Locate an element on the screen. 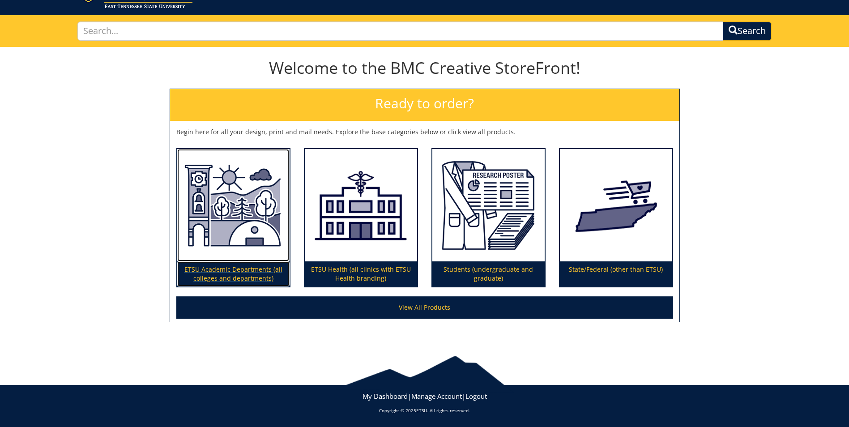  img: State/Federal (other than ETSU) is located at coordinates (616, 205).